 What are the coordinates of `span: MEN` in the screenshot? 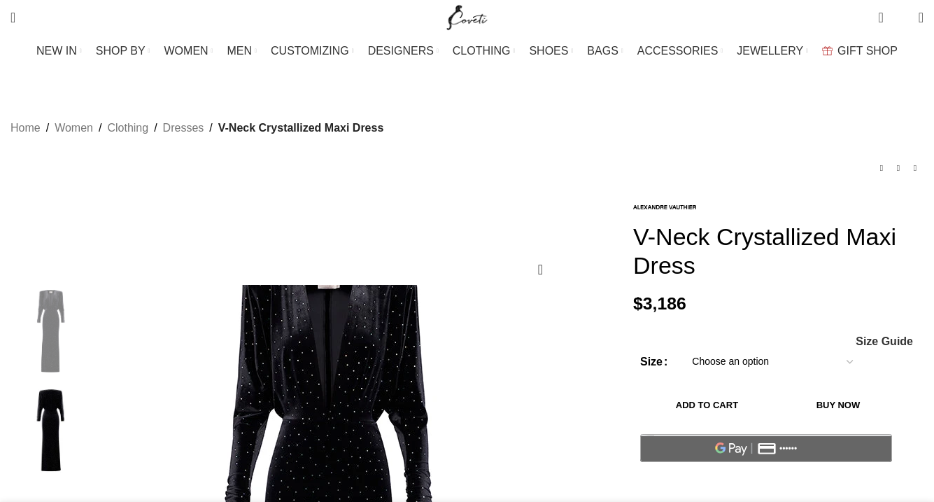 It's located at (240, 50).